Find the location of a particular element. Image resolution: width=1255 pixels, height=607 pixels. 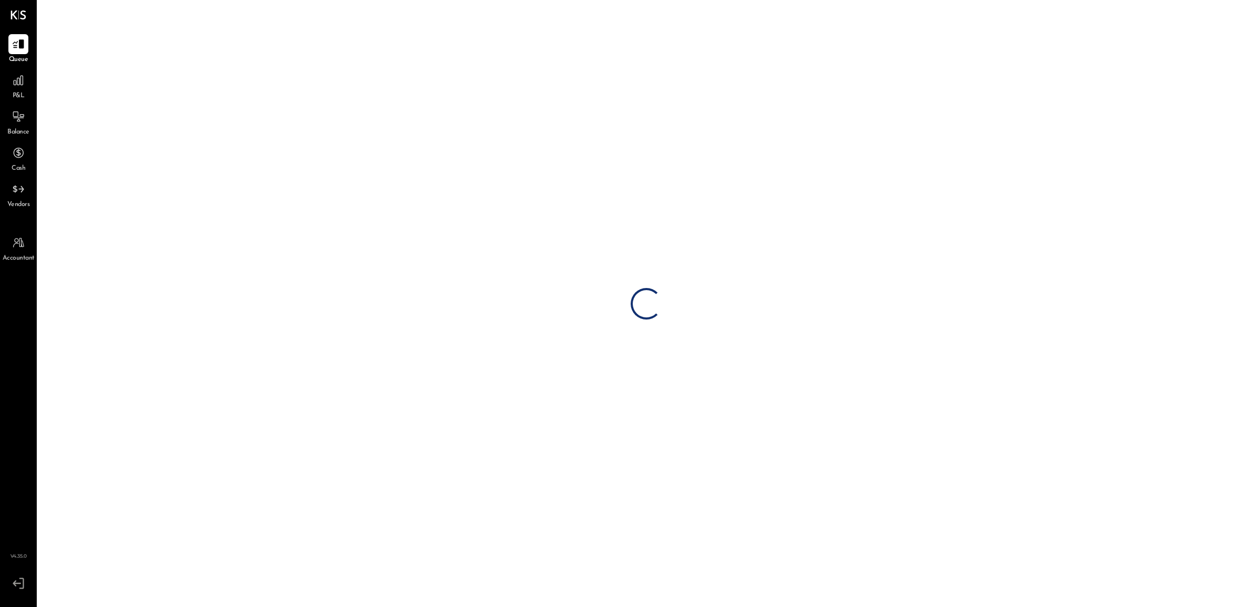

span: Cash is located at coordinates (18, 169).